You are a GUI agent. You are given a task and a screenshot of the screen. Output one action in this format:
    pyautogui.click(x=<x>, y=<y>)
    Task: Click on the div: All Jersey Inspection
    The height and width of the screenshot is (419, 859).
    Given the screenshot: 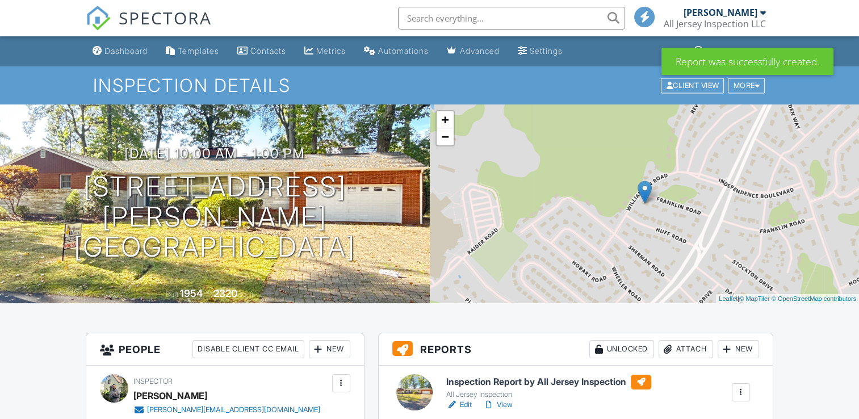 What is the action you would take?
    pyautogui.click(x=549, y=395)
    